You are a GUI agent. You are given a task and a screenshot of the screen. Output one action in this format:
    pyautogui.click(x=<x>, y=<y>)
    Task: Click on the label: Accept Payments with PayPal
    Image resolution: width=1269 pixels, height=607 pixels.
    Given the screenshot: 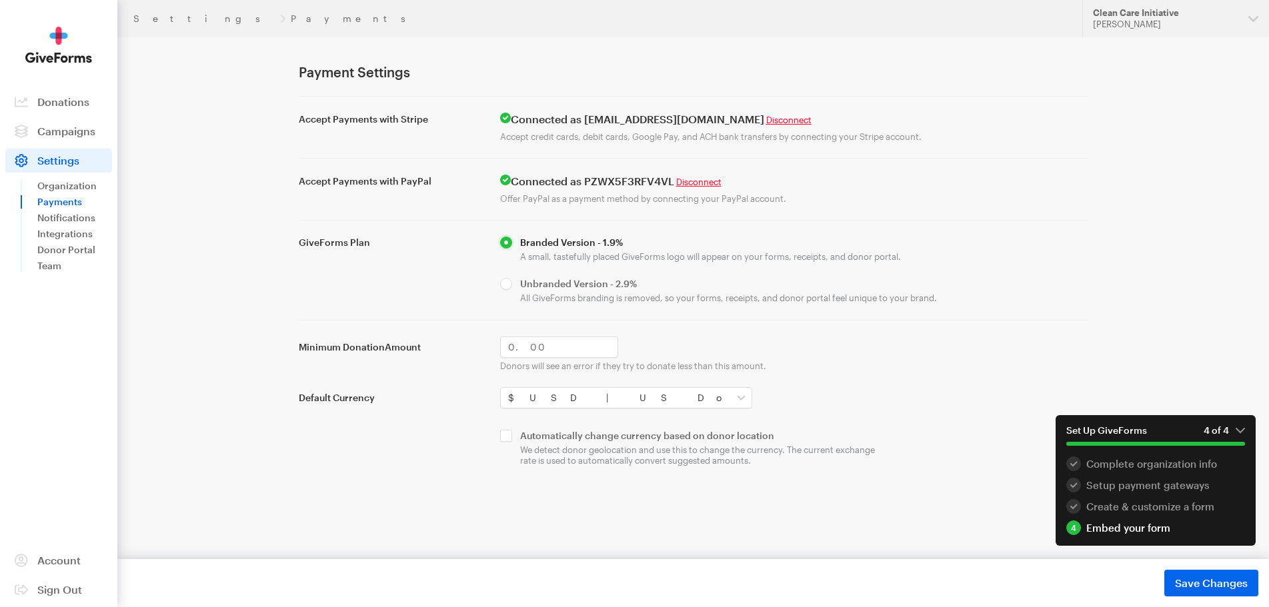 What is the action you would take?
    pyautogui.click(x=391, y=181)
    